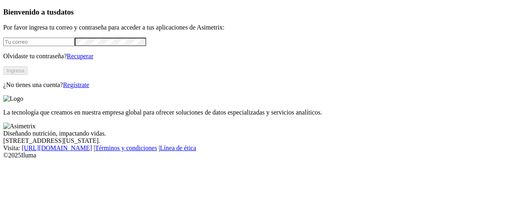 The width and height of the screenshot is (517, 223). Describe the element at coordinates (178, 147) in the screenshot. I see `a: Línea de ética` at that location.